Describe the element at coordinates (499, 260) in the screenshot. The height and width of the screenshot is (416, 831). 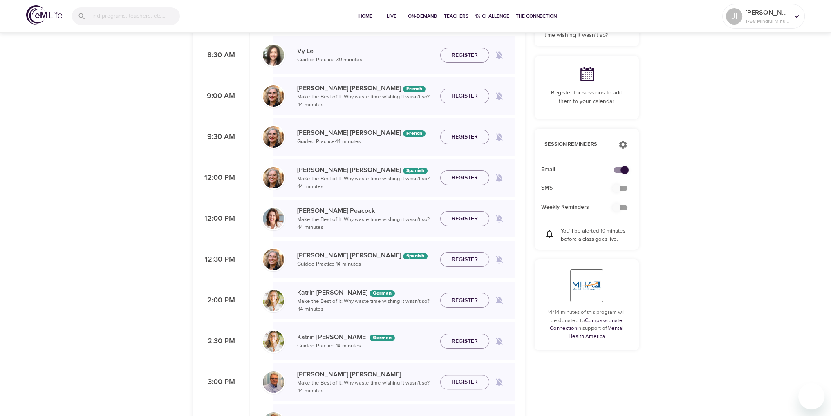
I see `span: Remind me when a class goes live every Monday at 12:30 PM` at that location.